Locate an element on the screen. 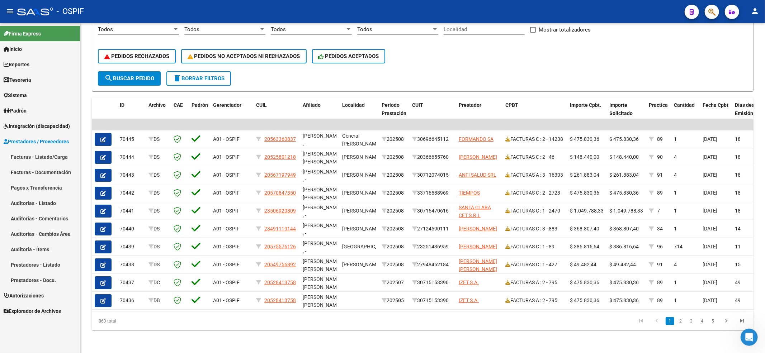 The height and width of the screenshot is (353, 765). span: Explorador de Archivos is located at coordinates (32, 311).